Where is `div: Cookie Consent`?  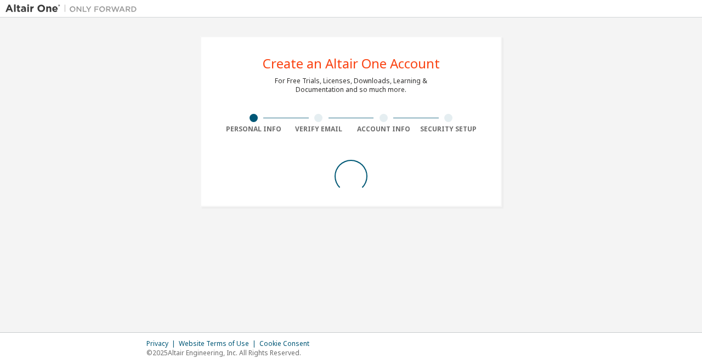 div: Cookie Consent is located at coordinates (287, 344).